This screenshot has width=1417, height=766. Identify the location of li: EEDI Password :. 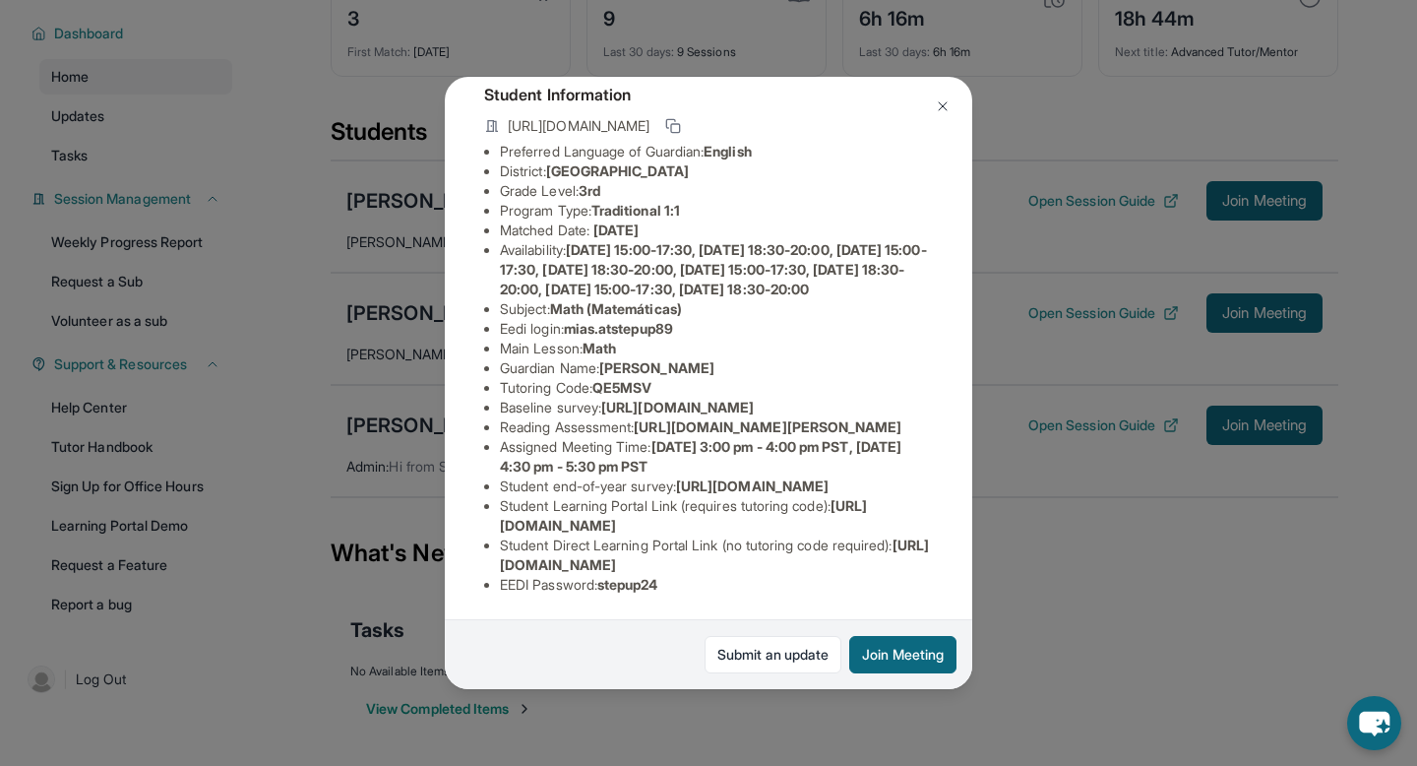
(717, 585).